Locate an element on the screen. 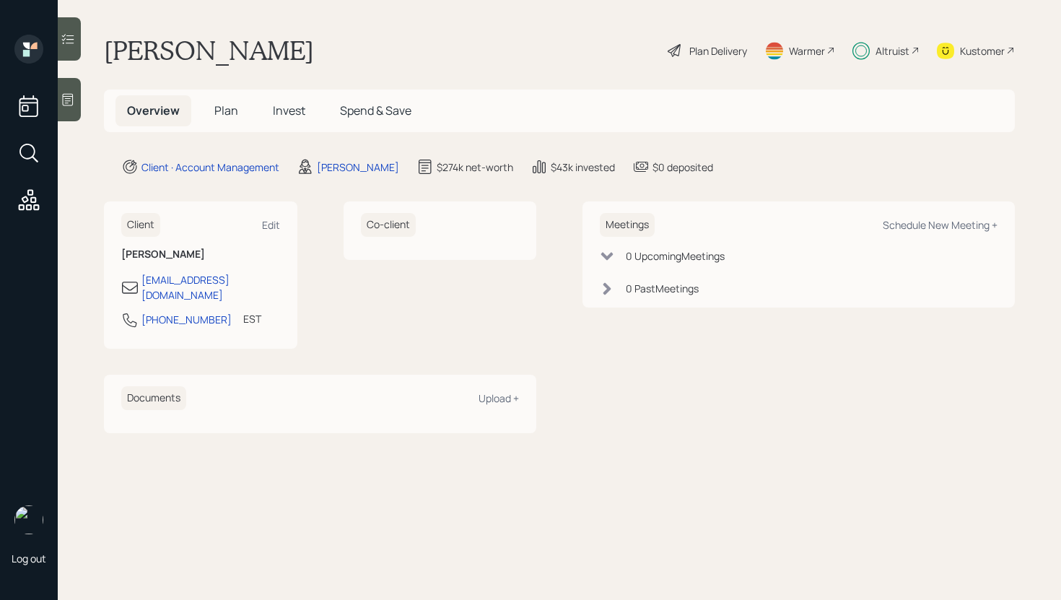  h6: Client is located at coordinates (141, 224).